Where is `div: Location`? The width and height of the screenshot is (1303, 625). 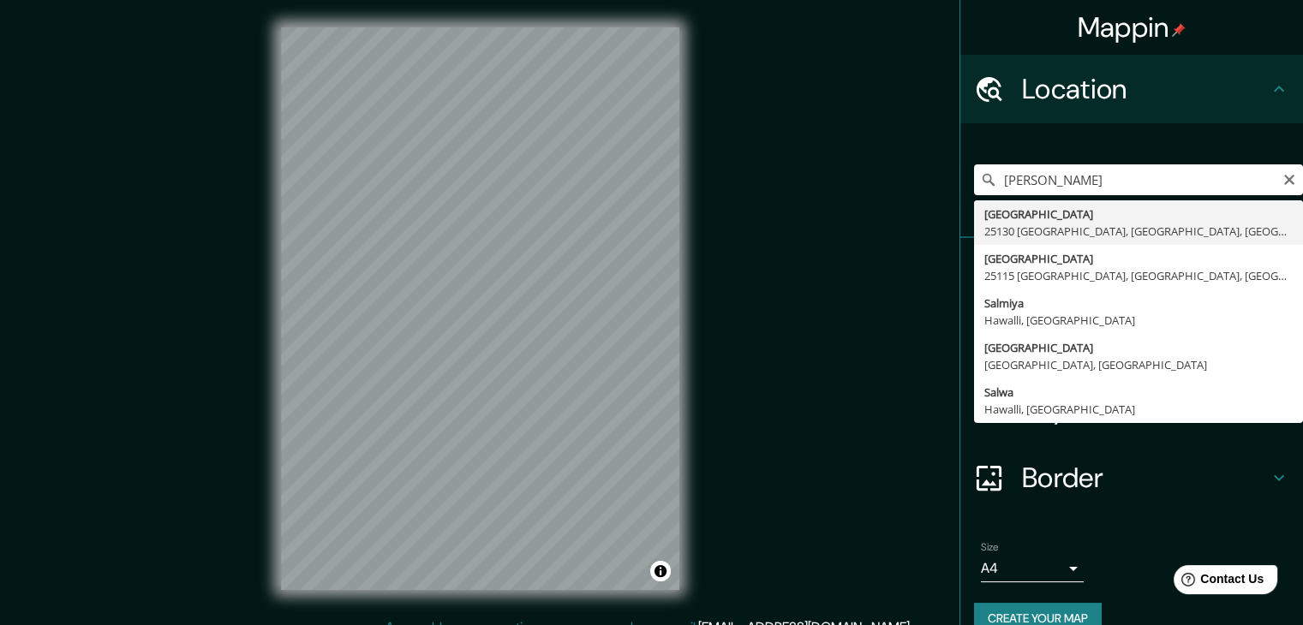
div: Location is located at coordinates (1131, 89).